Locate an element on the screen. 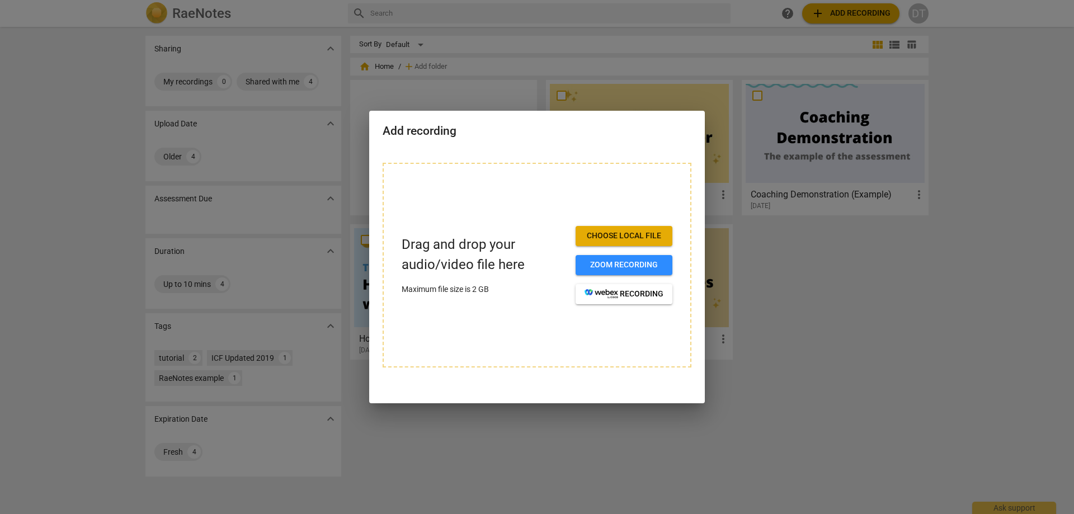 The image size is (1074, 514). p: Drag and drop your audio/video file here is located at coordinates (484, 255).